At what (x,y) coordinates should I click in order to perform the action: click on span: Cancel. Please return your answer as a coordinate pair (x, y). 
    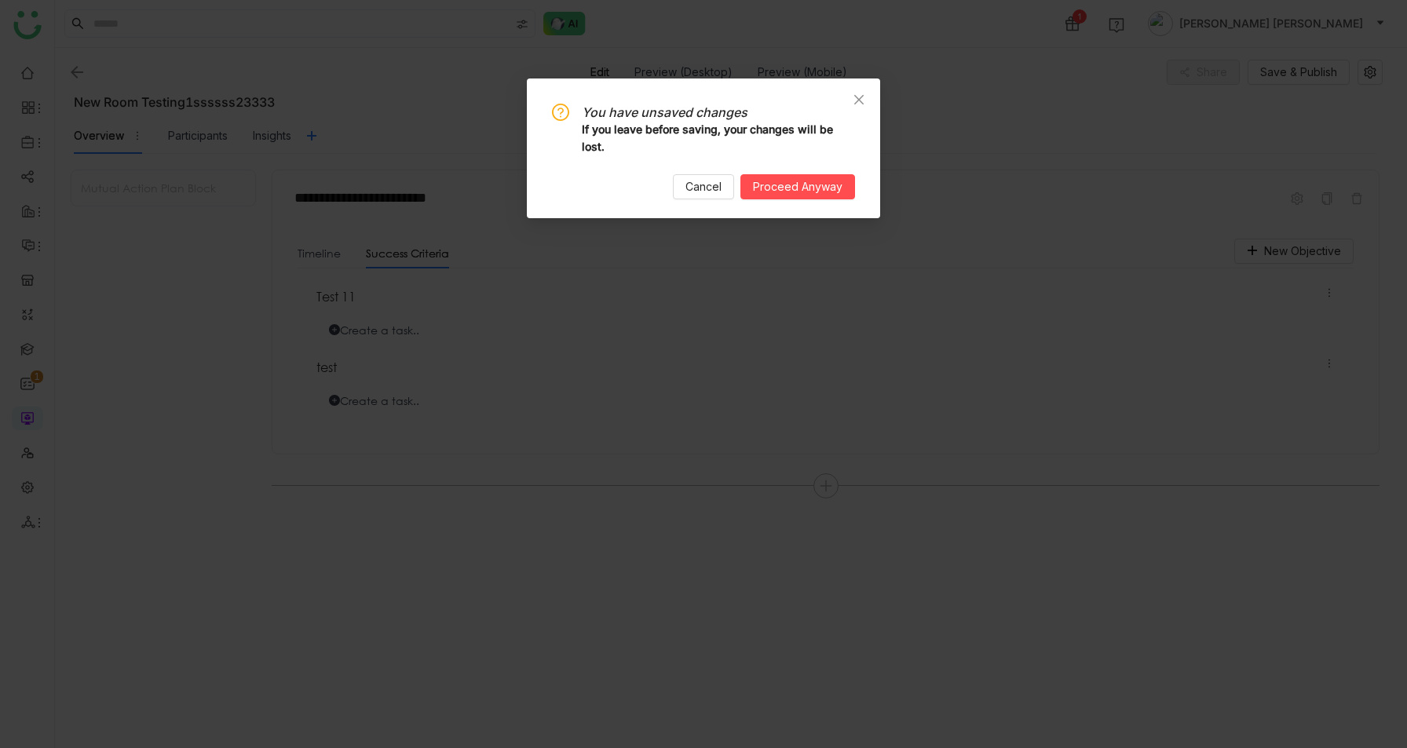
    Looking at the image, I should click on (704, 187).